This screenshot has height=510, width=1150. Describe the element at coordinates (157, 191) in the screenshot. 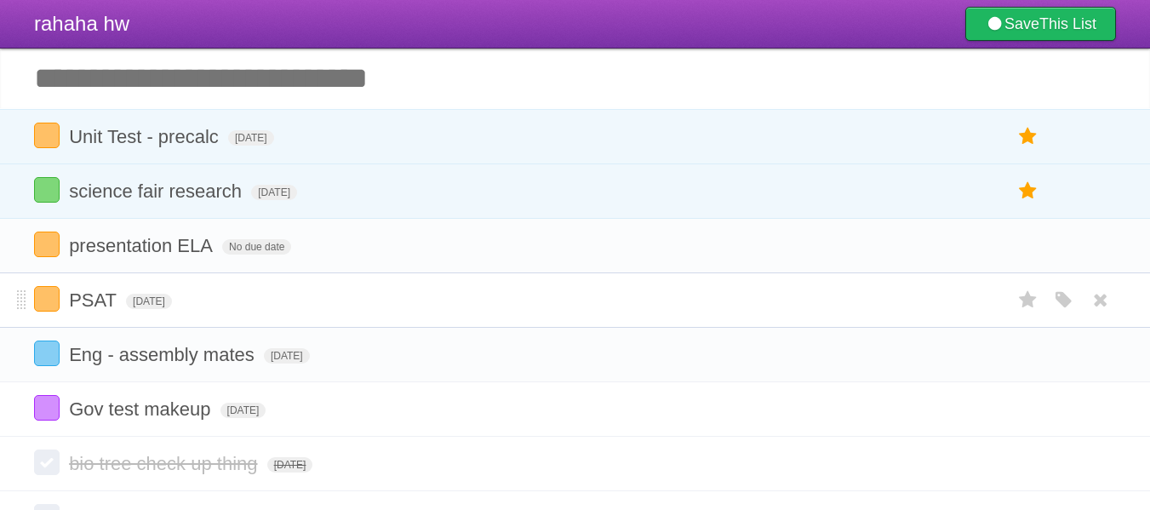

I see `span: science fair research` at that location.